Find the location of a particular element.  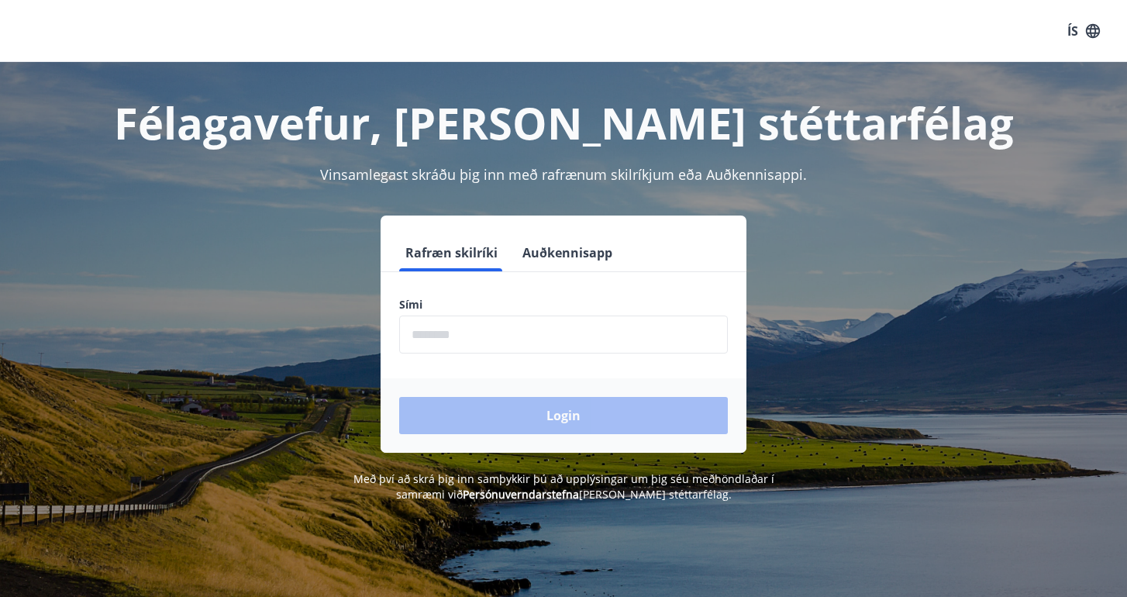

button: ÍS is located at coordinates (1084, 31).